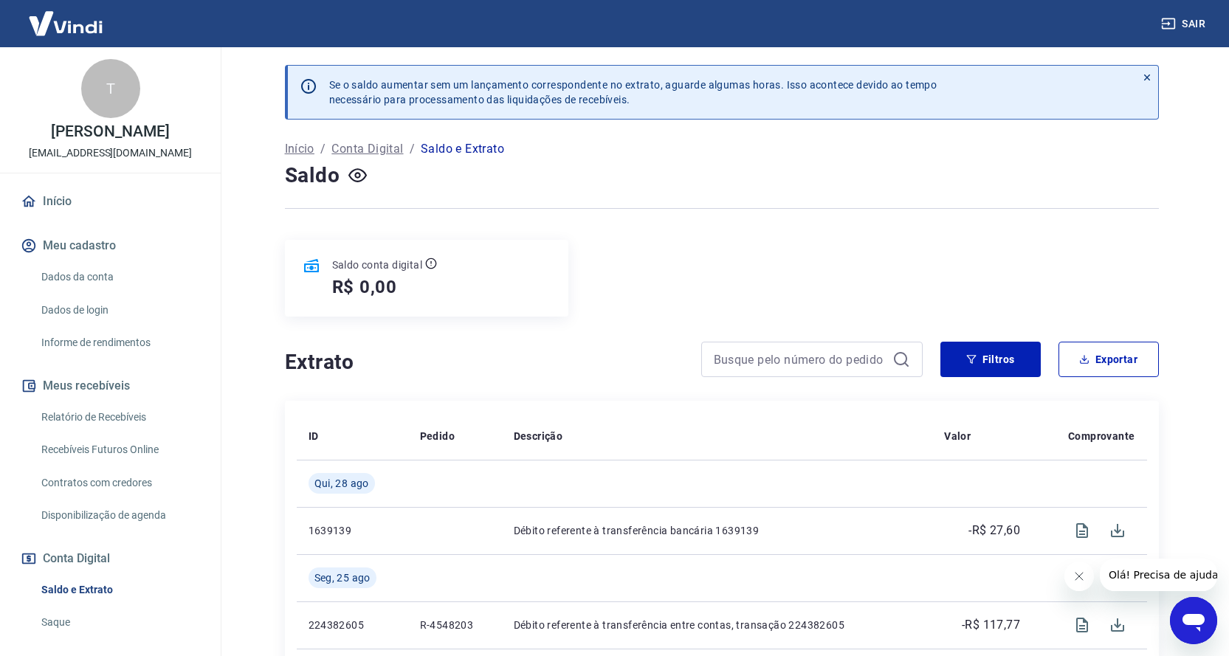 The width and height of the screenshot is (1229, 656). I want to click on p: Início, so click(300, 149).